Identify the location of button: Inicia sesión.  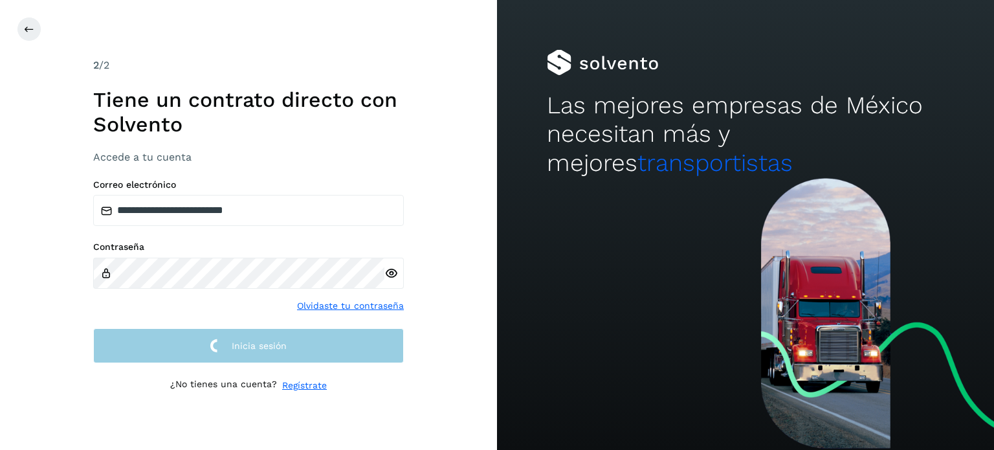
(249, 346).